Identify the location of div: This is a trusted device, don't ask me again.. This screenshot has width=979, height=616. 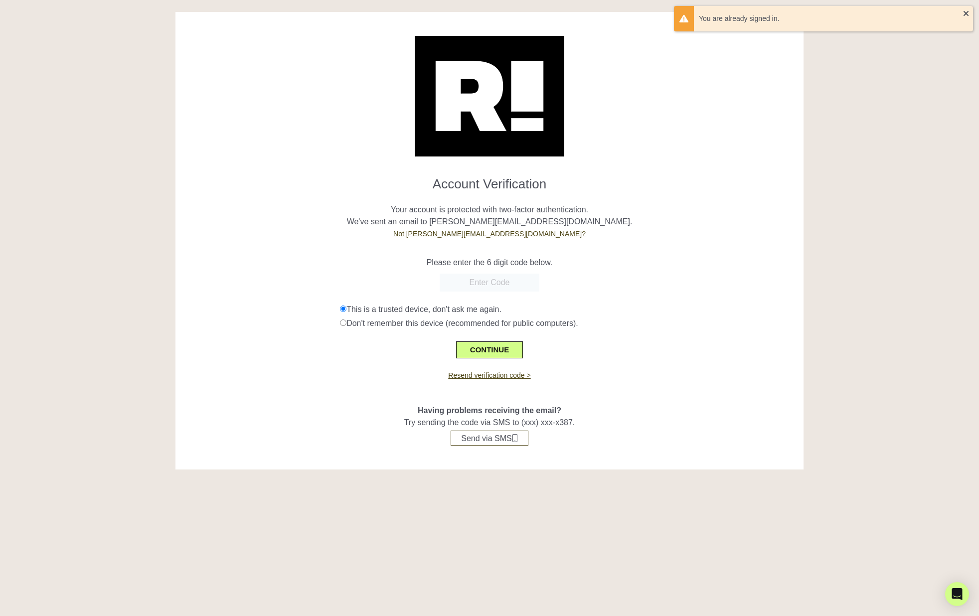
(568, 310).